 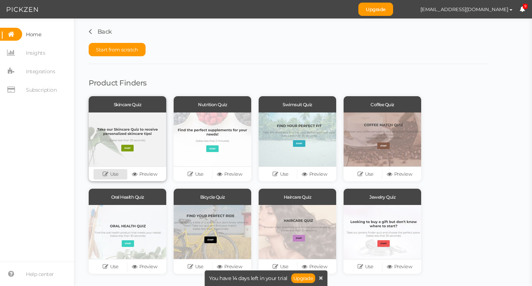 What do you see at coordinates (33, 34) in the screenshot?
I see `span: Home` at bounding box center [33, 34].